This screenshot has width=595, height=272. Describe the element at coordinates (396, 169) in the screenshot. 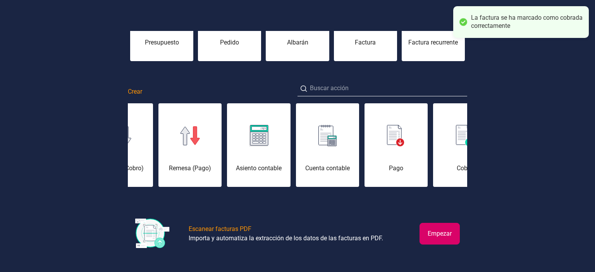

I see `div: Pago` at that location.